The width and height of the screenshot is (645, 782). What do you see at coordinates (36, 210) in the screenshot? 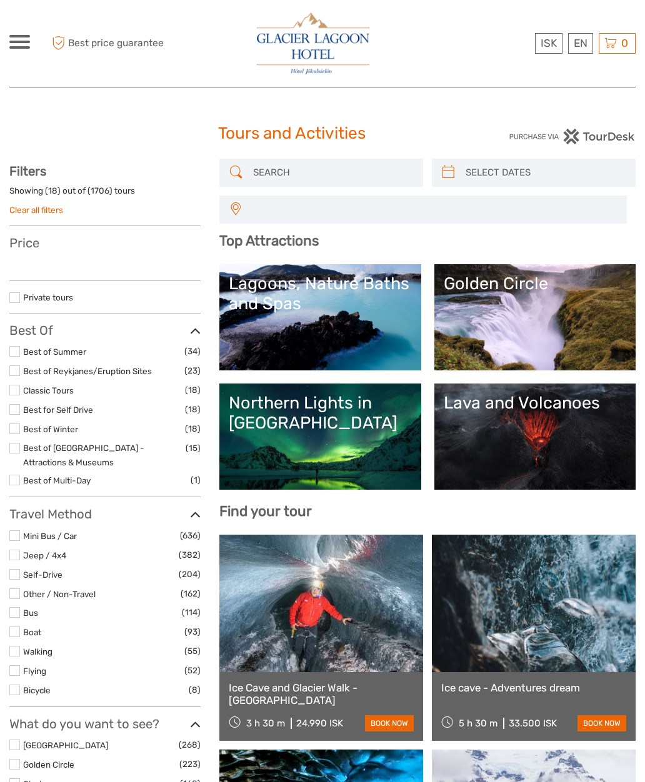
I see `a: Clear all filters` at bounding box center [36, 210].